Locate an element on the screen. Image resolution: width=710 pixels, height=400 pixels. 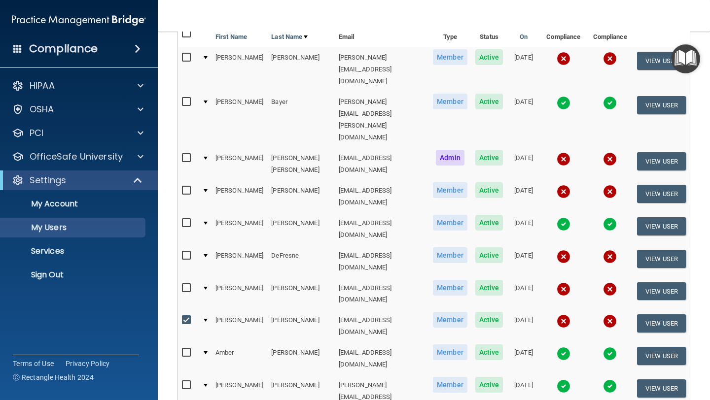
a: Settings is located at coordinates (77, 180).